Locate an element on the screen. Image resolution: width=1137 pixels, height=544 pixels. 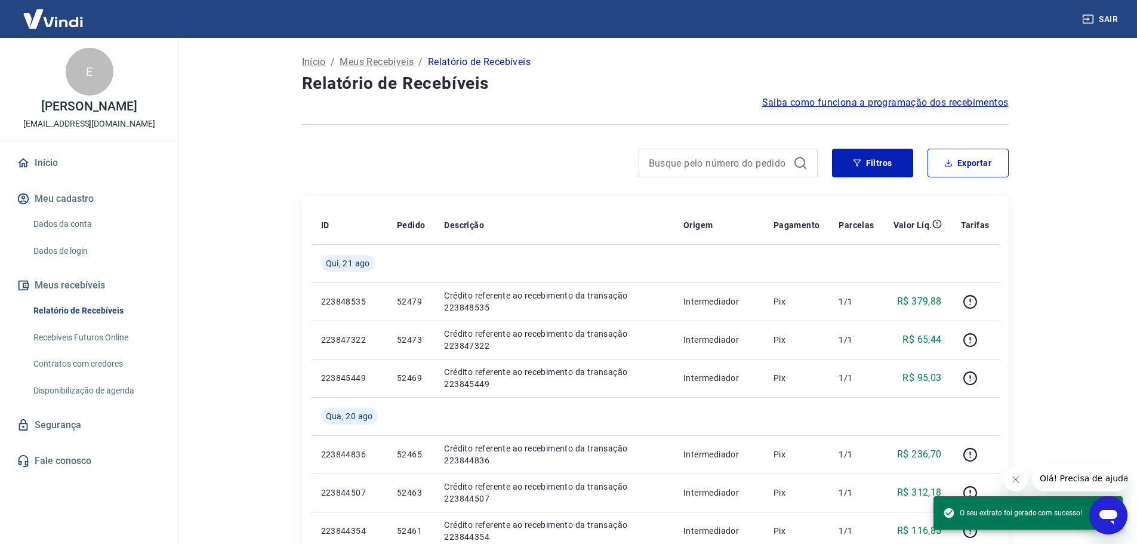
p: Meus Recebíveis is located at coordinates (377, 62).